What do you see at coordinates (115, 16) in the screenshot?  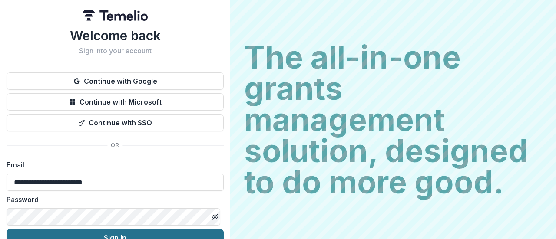 I see `img: Temelio` at bounding box center [115, 16].